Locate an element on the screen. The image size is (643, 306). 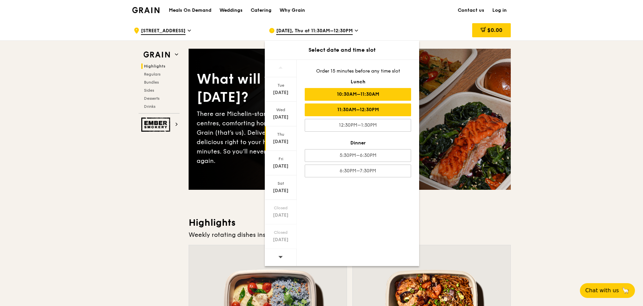
div: Dinner is located at coordinates (358, 143).